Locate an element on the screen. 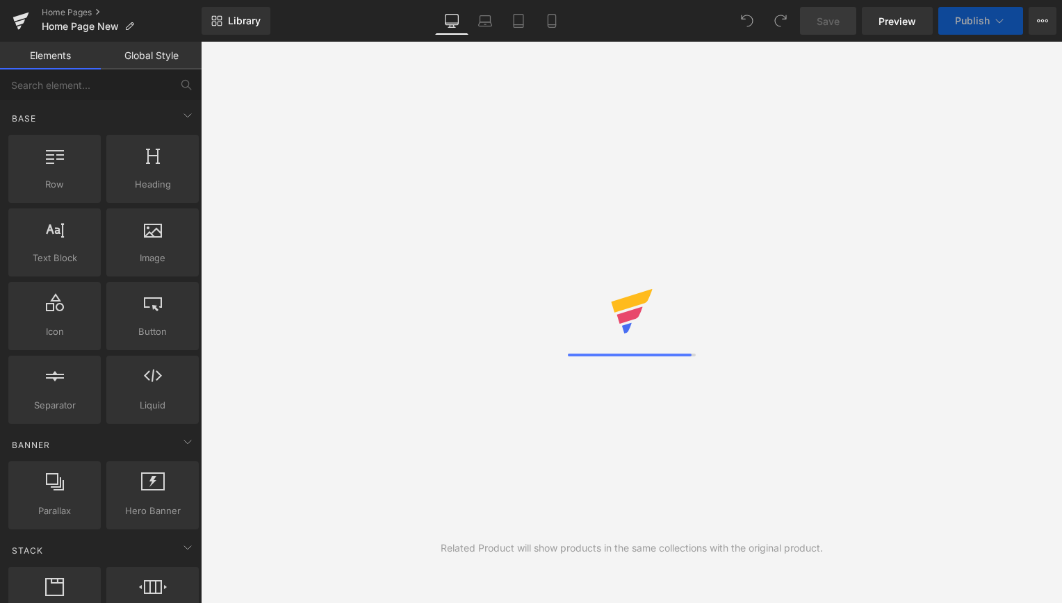 Image resolution: width=1062 pixels, height=603 pixels. span: Hero Banner is located at coordinates (152, 511).